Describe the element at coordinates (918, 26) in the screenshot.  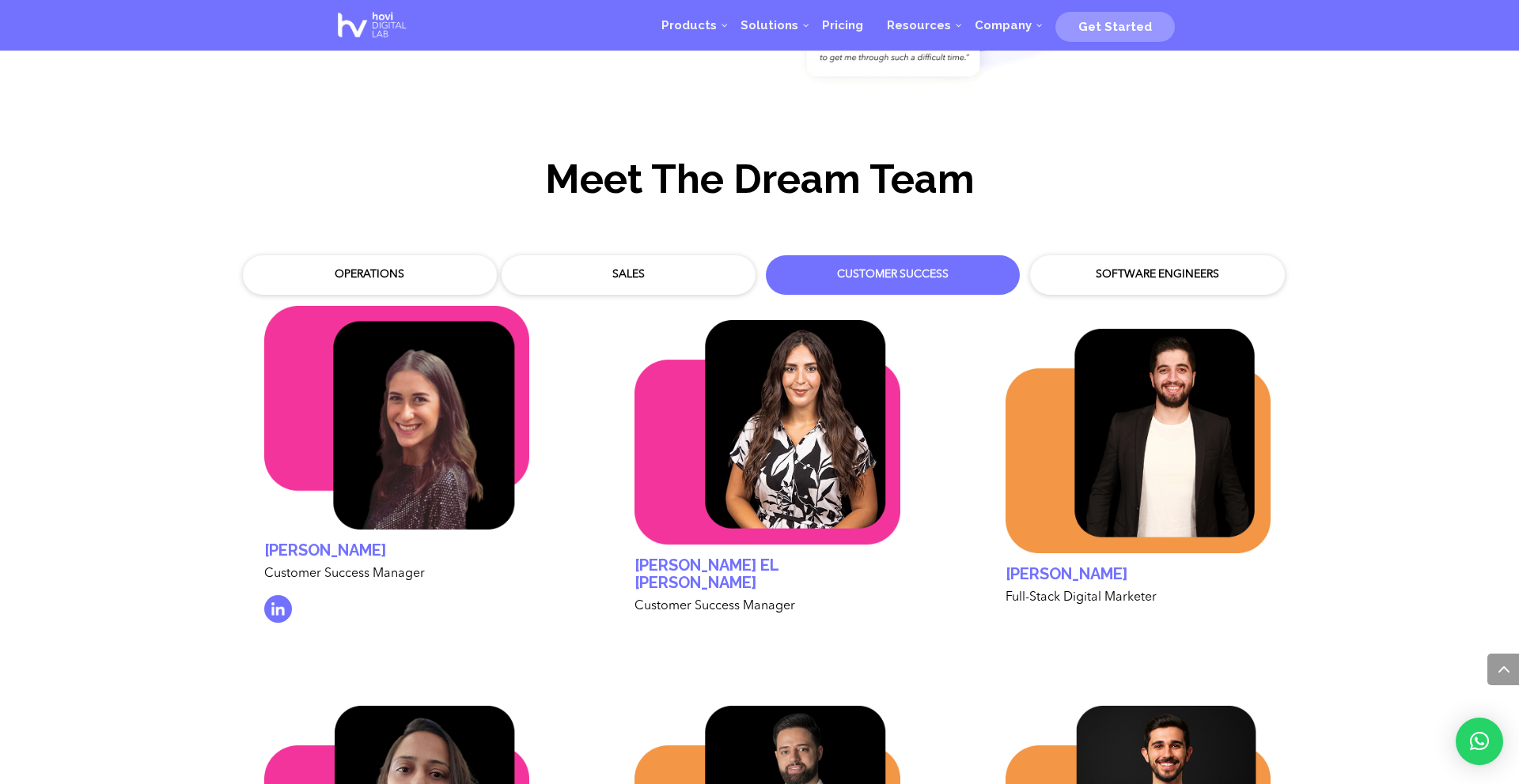
I see `span: Resources` at that location.